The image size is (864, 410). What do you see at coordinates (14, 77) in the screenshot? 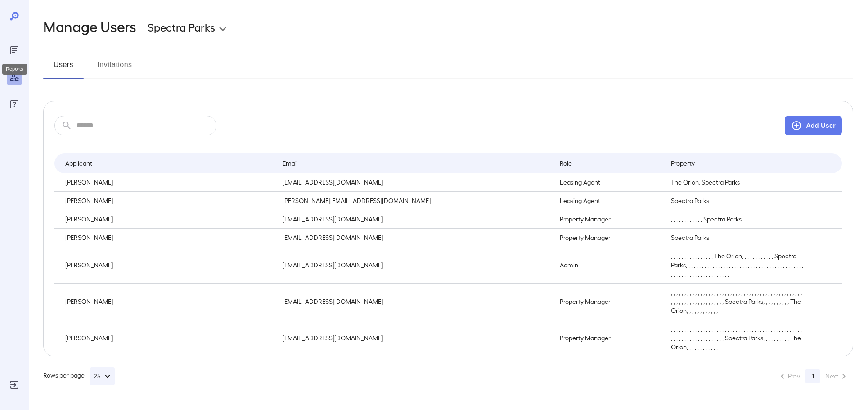
I see `div: Manage Users` at bounding box center [14, 77].